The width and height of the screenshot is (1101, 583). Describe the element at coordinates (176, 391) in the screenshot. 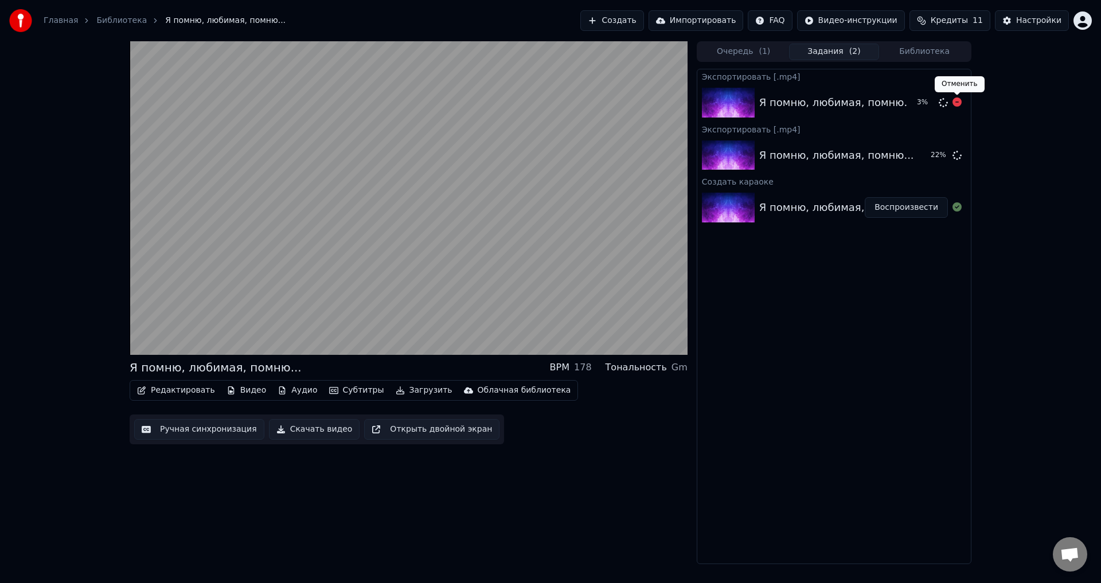

I see `button: Редактировать` at that location.